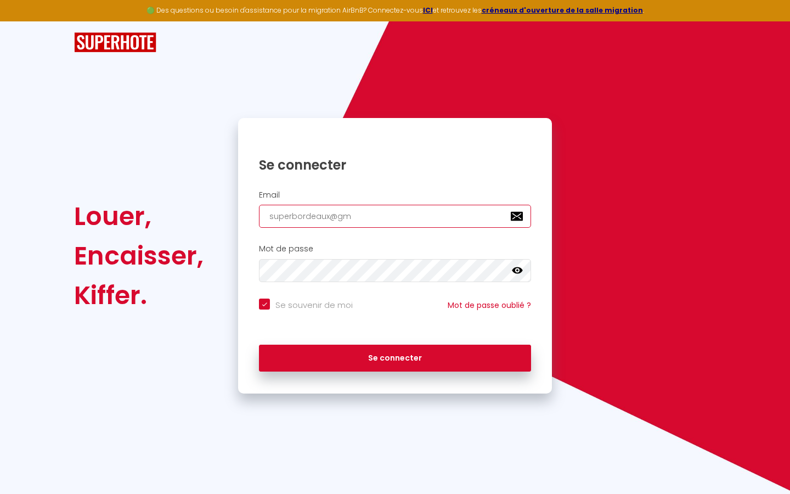 Image resolution: width=790 pixels, height=494 pixels. I want to click on a: créneaux d'ouverture de la salle migration, so click(562, 10).